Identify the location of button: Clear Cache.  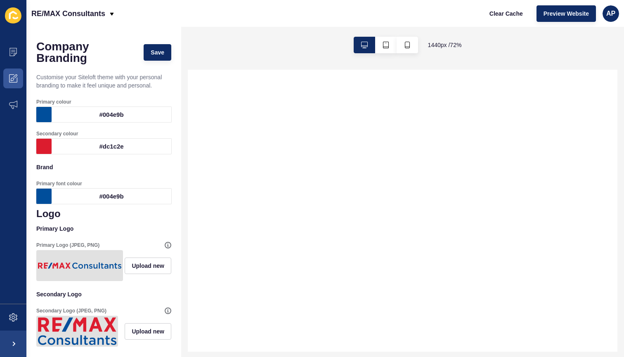
(506, 14).